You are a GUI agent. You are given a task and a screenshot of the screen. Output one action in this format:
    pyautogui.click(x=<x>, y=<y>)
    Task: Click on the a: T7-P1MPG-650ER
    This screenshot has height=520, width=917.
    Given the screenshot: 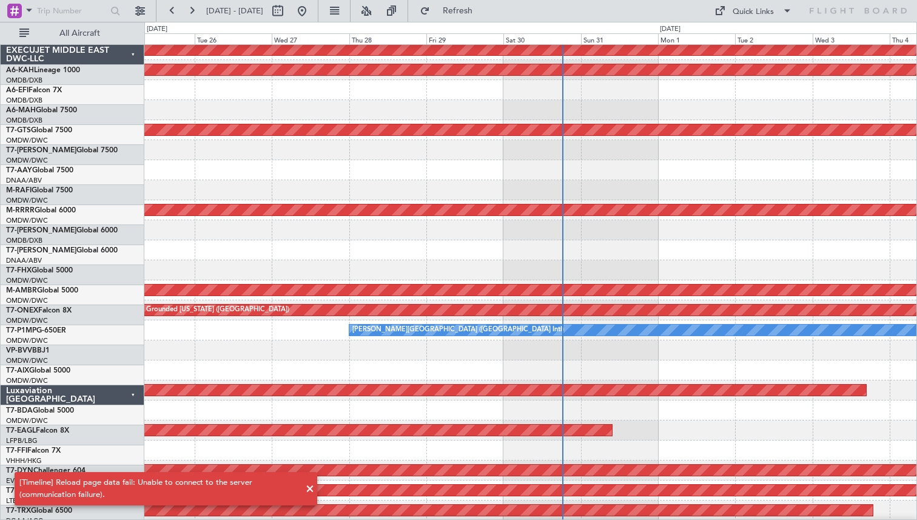 What is the action you would take?
    pyautogui.click(x=36, y=331)
    